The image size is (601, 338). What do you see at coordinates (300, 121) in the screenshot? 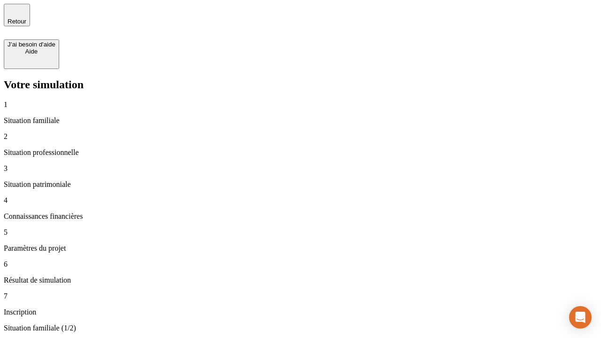
I see `p: Situation familiale` at bounding box center [300, 121].